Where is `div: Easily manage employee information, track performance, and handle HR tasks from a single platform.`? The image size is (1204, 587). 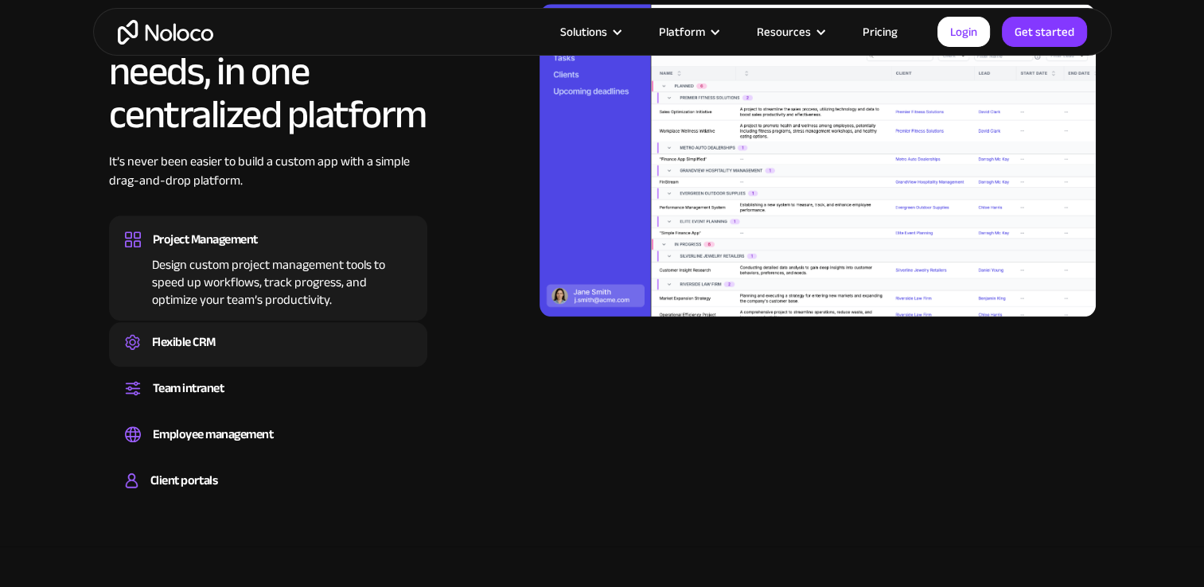 div: Easily manage employee information, track performance, and handle HR tasks from a single platform. is located at coordinates (268, 449).